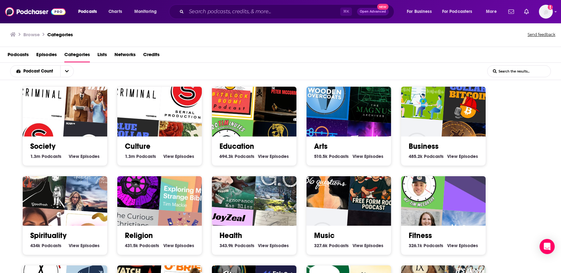  What do you see at coordinates (35, 245) in the screenshot?
I see `span: 434k` at bounding box center [35, 245].